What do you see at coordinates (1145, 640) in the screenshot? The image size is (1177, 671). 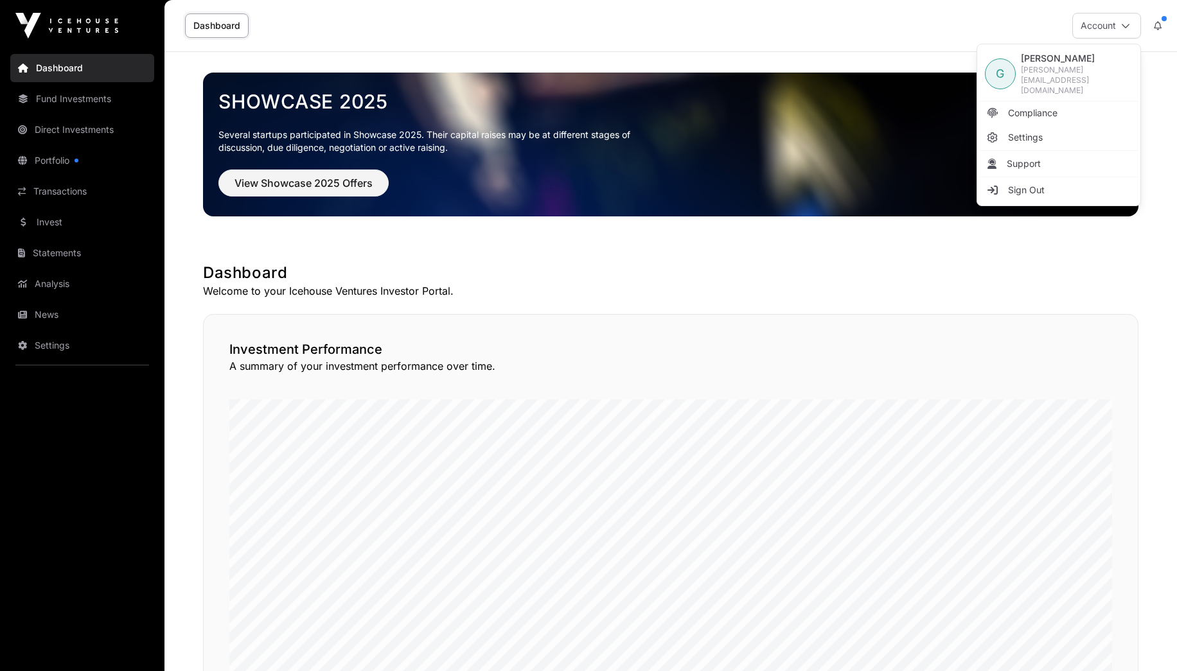 I see `div: Chat Widget` at bounding box center [1145, 640].